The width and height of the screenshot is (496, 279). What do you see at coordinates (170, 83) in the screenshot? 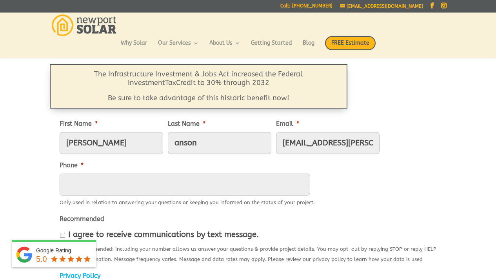
I see `span: Tax` at bounding box center [170, 83].